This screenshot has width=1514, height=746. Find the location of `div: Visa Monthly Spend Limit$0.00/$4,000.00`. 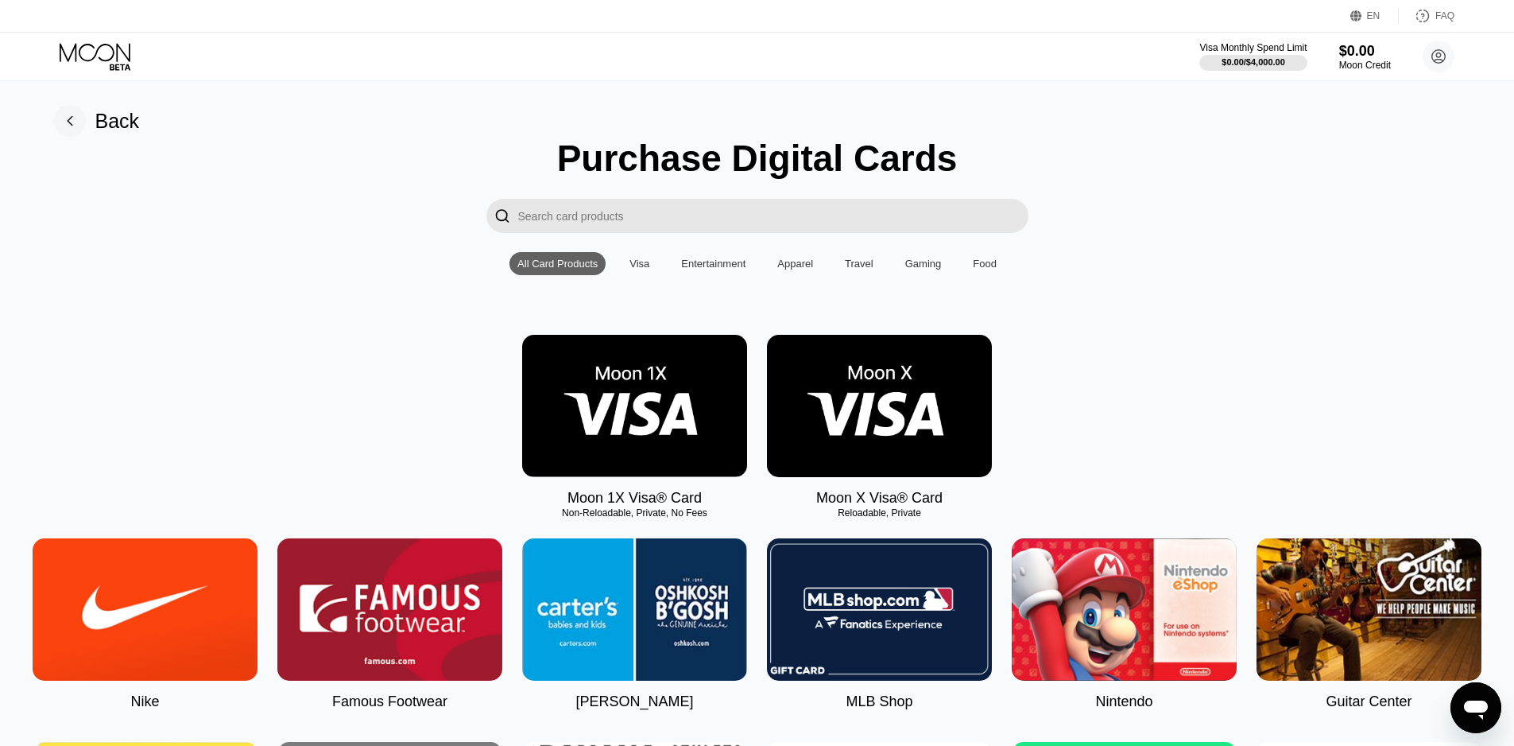

div: Visa Monthly Spend Limit$0.00/$4,000.00 is located at coordinates (1253, 56).